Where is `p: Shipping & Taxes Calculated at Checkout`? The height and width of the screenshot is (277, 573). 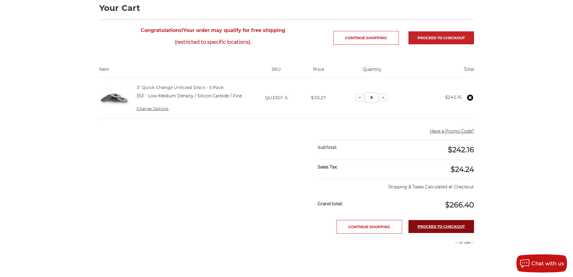
p: Shipping & Taxes Calculated at Checkout is located at coordinates (396, 184).